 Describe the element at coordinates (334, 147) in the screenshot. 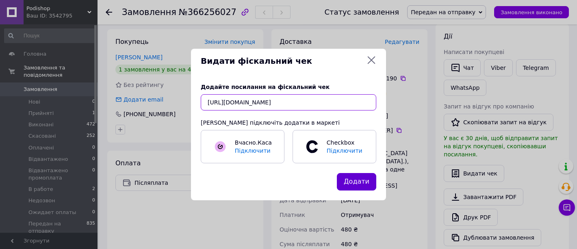

I see `a: CheckboxПідключити` at that location.